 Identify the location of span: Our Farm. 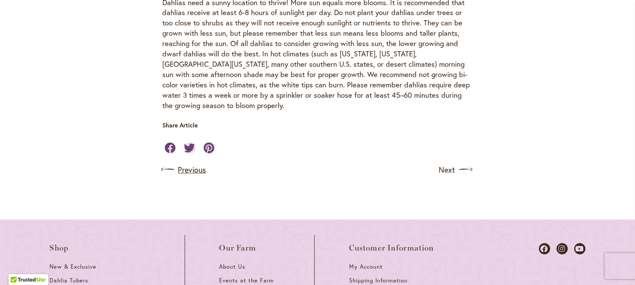
(238, 248).